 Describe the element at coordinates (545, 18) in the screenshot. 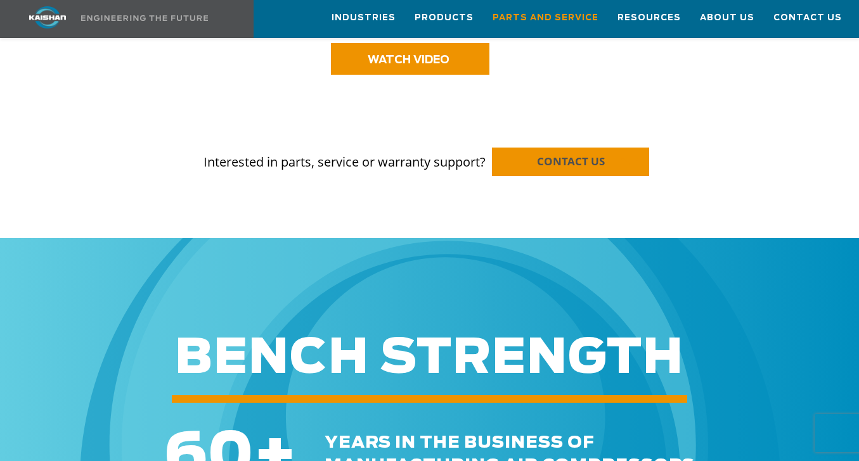

I see `a: Parts and Service` at that location.